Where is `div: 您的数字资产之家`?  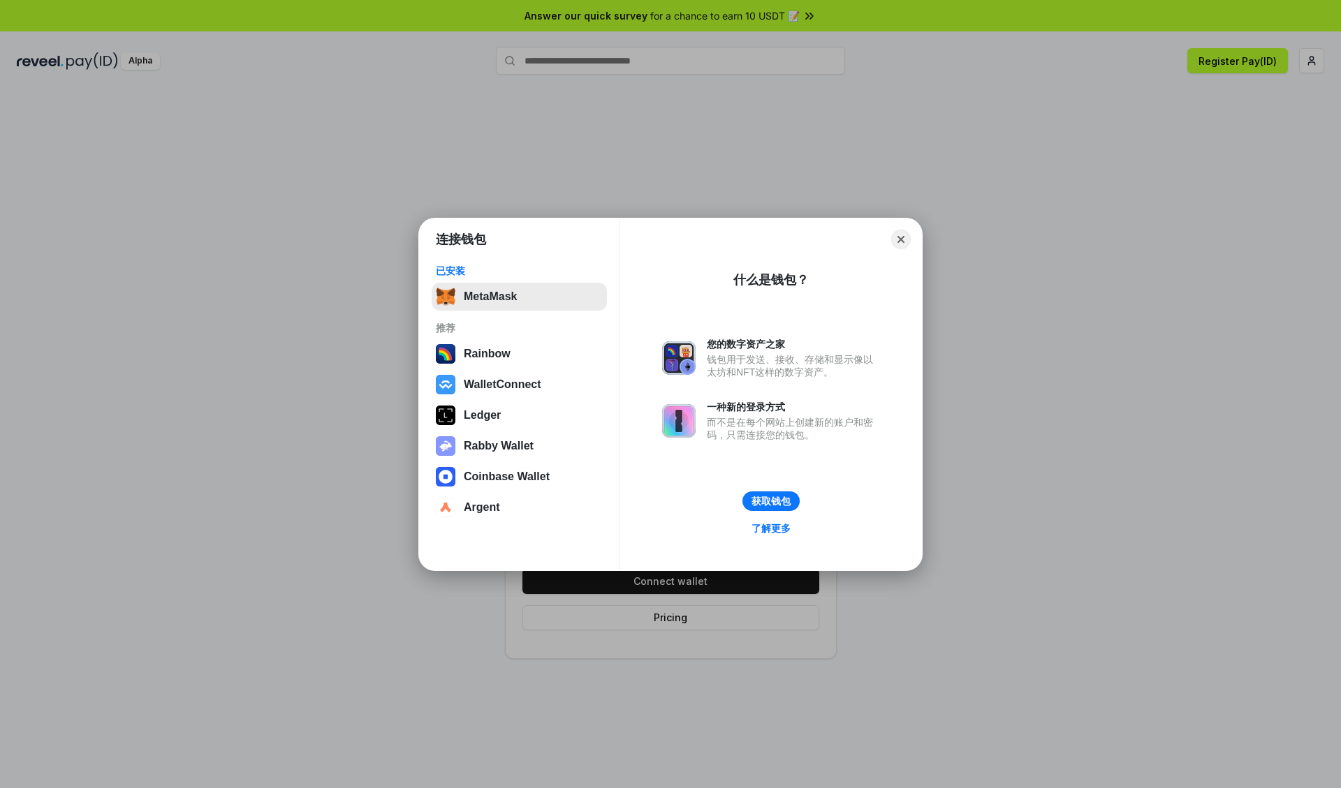
div: 您的数字资产之家 is located at coordinates (793, 344).